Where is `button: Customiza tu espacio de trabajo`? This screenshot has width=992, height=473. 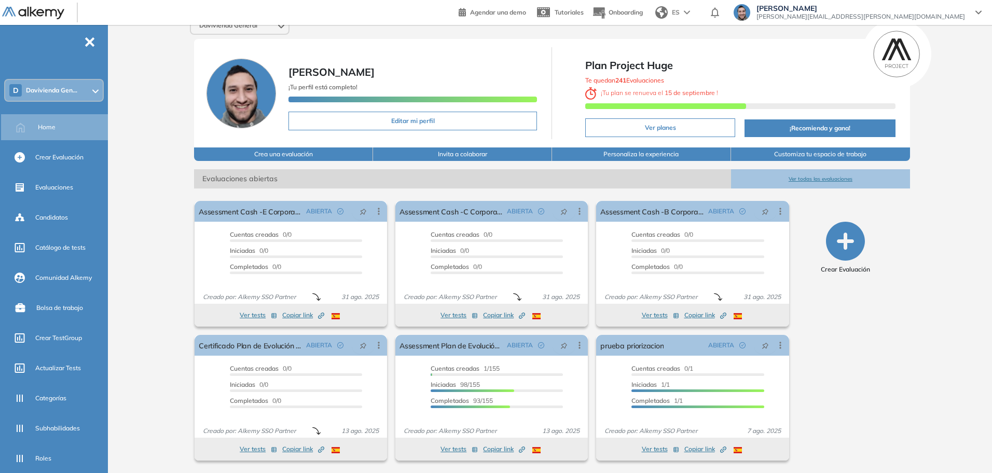 button: Customiza tu espacio de trabajo is located at coordinates (820, 154).